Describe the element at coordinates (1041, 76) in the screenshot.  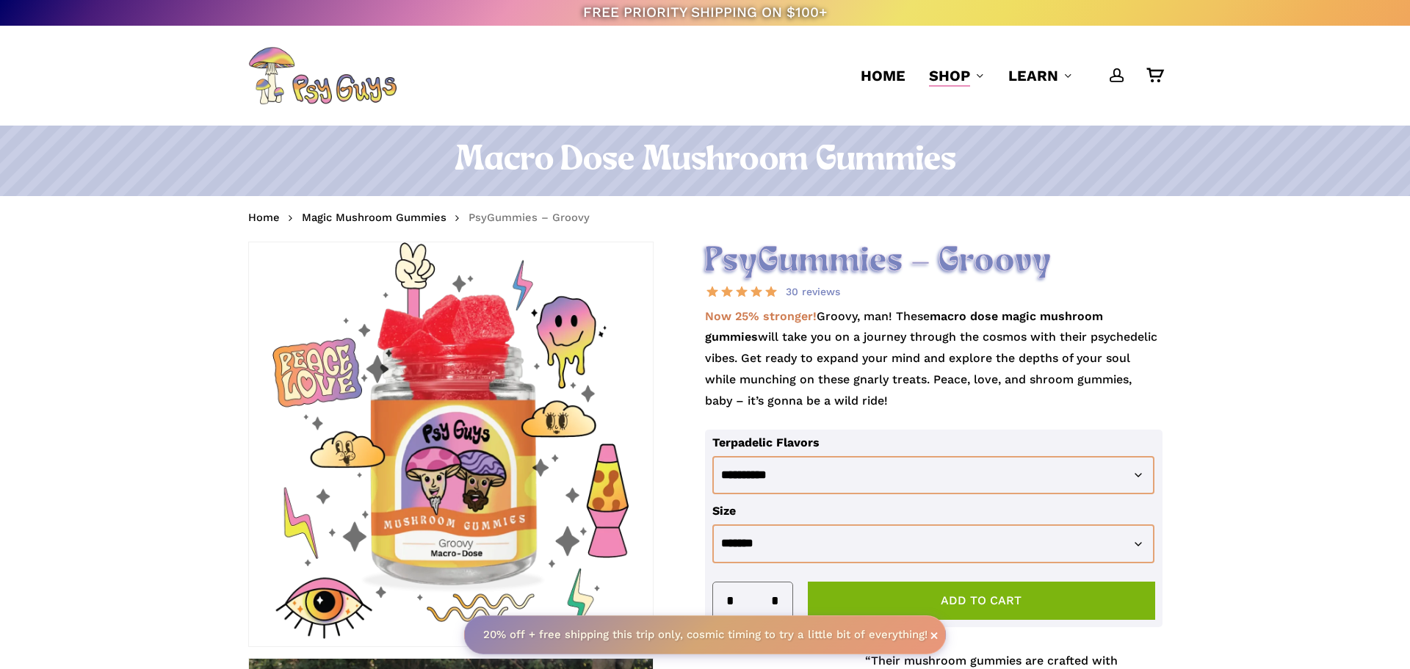
I see `a: Learn` at that location.